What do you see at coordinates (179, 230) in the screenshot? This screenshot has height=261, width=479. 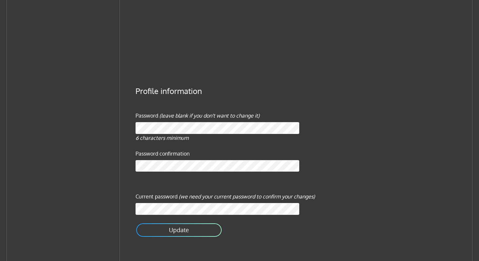 I see `button: Update` at bounding box center [179, 230].